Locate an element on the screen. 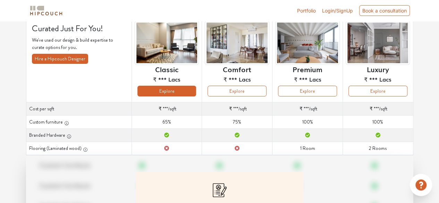  span: logo-horizontal.svg is located at coordinates (46, 10).